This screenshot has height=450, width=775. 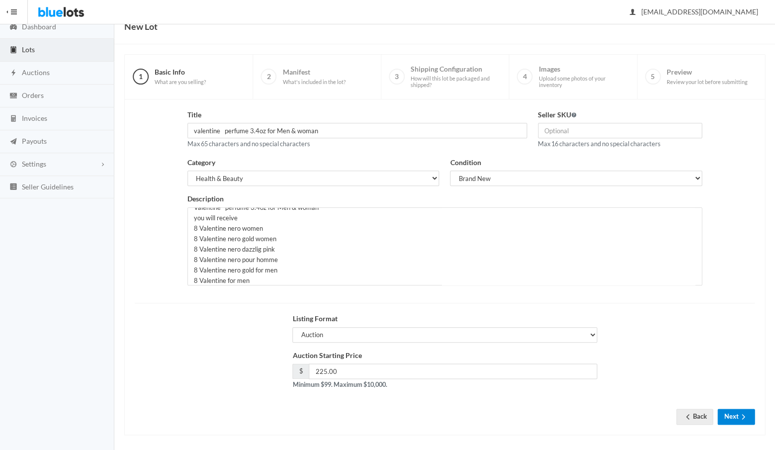 What do you see at coordinates (48, 186) in the screenshot?
I see `span: Seller Guidelines` at bounding box center [48, 186].